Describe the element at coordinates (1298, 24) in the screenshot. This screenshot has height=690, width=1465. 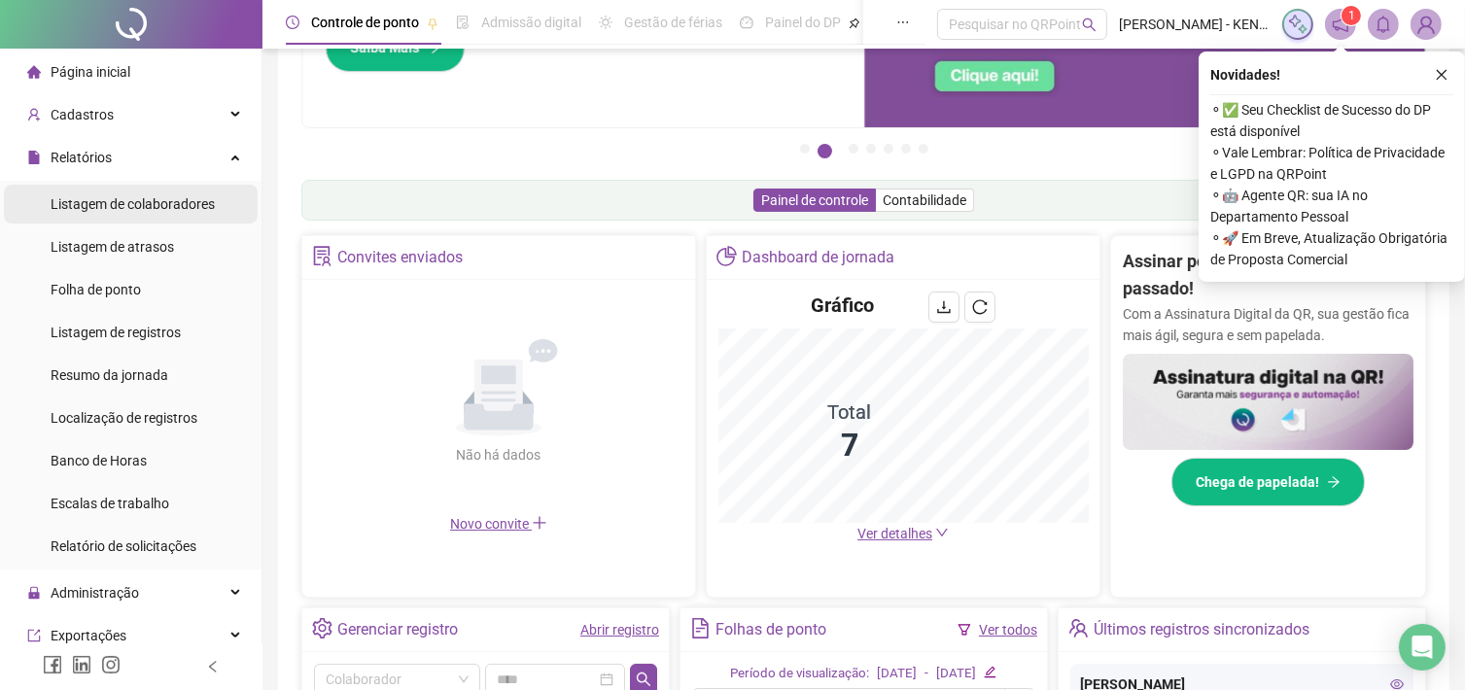
I see `img: sparkle-icon.fc2bf0ac1784a2077858766a79e2daf3.svg` at that location.